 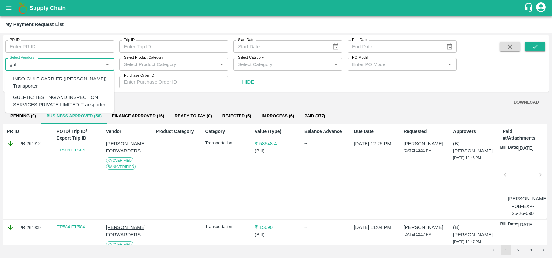 I want to click on div: PR-264912, so click(x=28, y=144).